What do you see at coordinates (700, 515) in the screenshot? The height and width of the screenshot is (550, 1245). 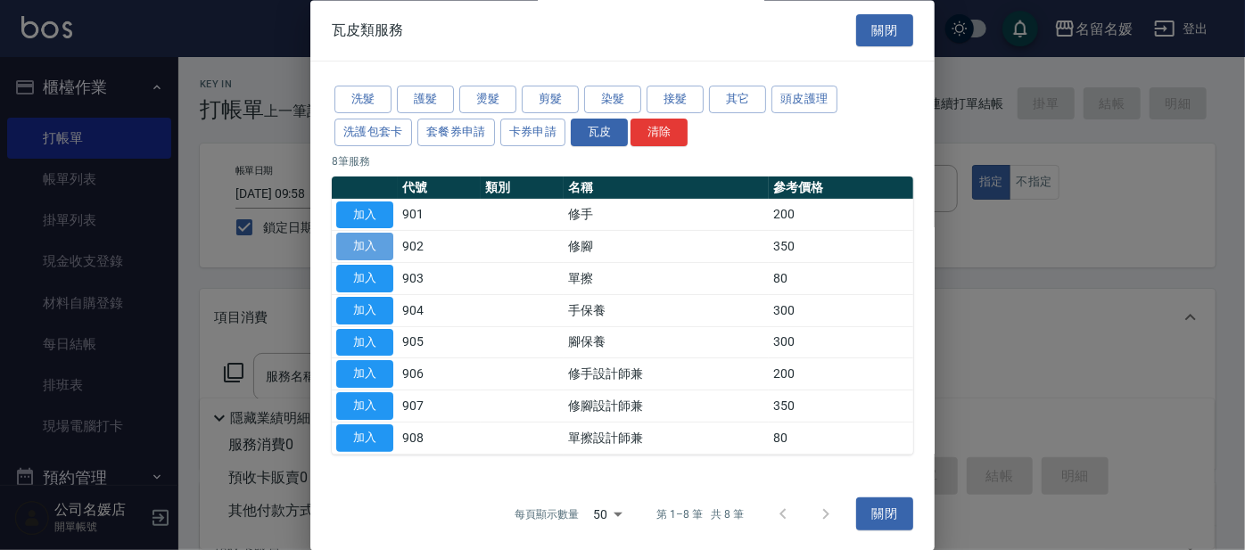 I see `p: 第 1–8 筆 共 8 筆` at bounding box center [700, 515].